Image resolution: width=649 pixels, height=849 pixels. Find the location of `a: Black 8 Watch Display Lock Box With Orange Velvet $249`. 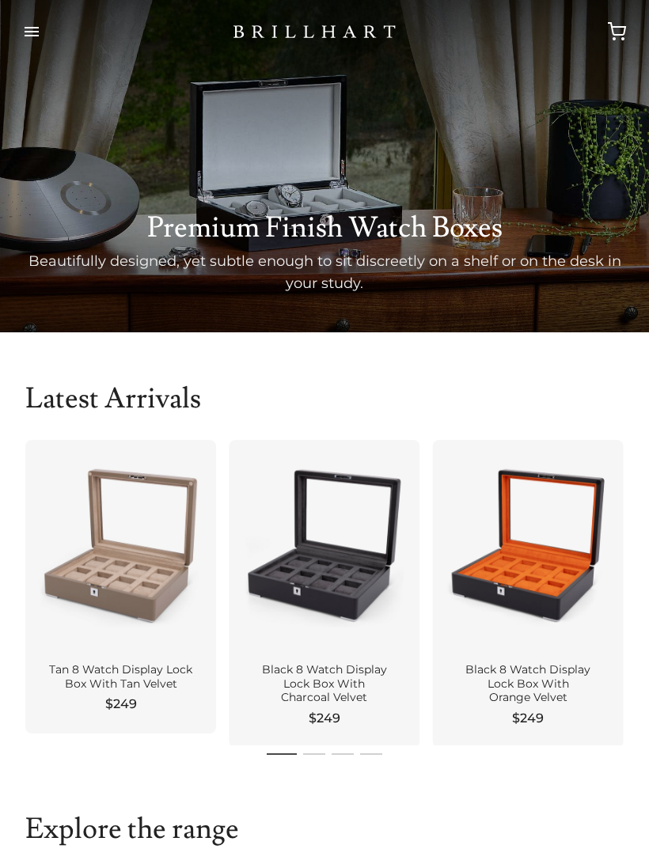

a: Black 8 Watch Display Lock Box With Orange Velvet $249 is located at coordinates (528, 593).